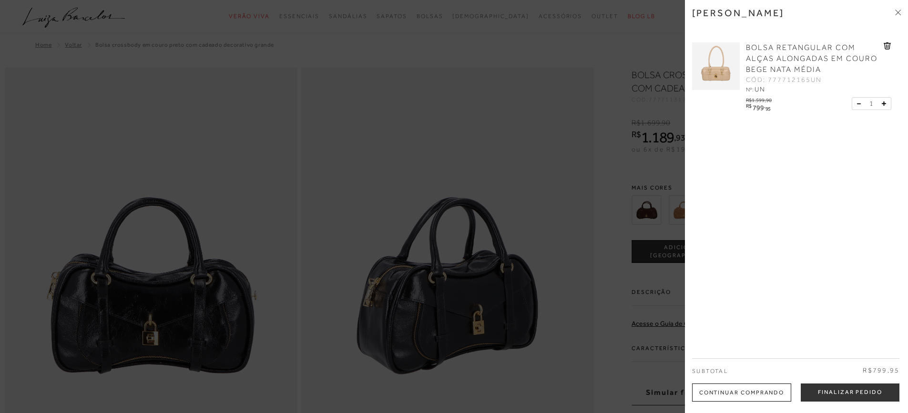 This screenshot has width=908, height=413. Describe the element at coordinates (768, 109) in the screenshot. I see `span: 95` at that location.